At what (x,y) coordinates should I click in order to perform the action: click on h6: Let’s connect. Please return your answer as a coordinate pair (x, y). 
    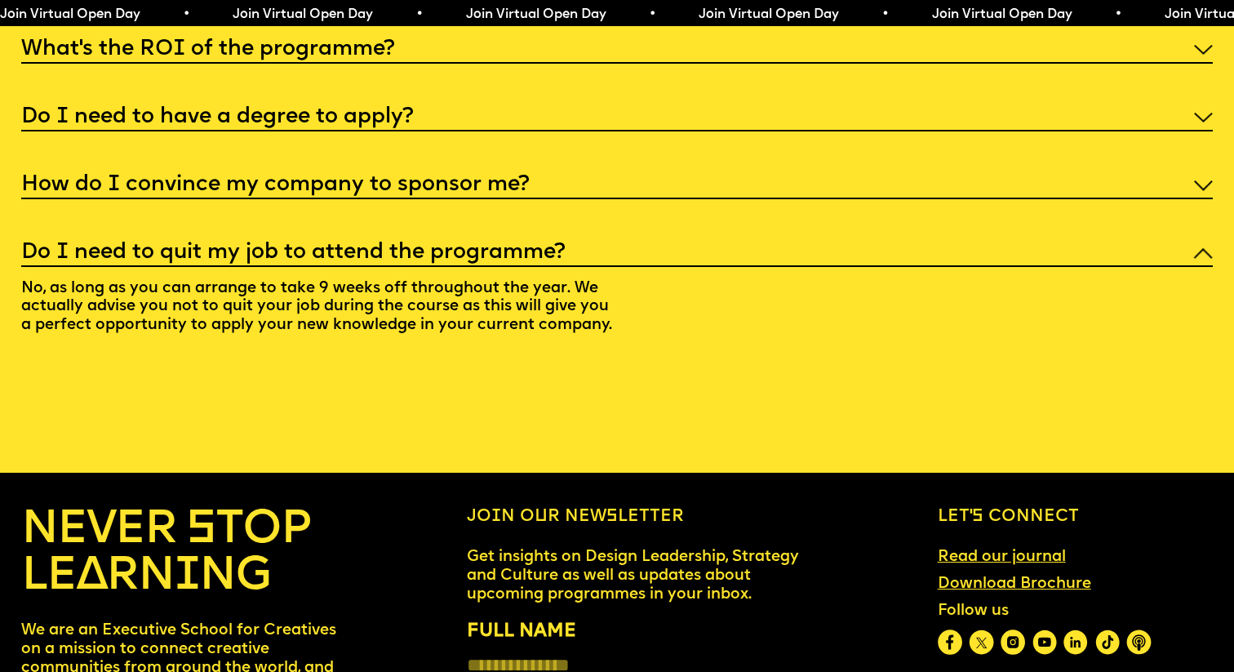
    Looking at the image, I should click on (1075, 517).